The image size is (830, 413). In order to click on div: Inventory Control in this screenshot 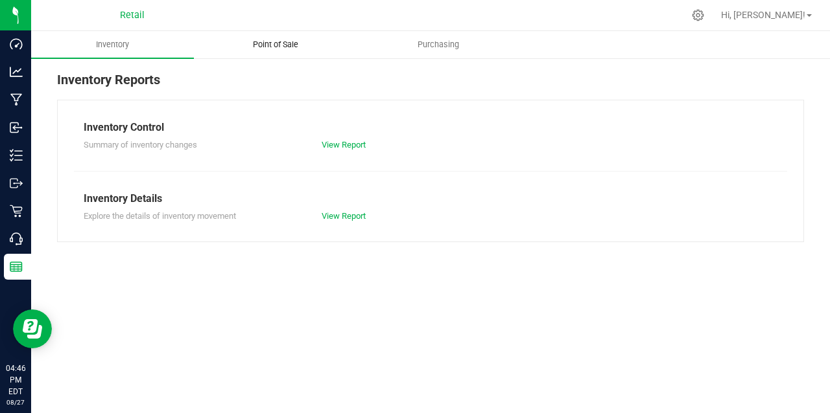, I will do `click(430, 128)`.